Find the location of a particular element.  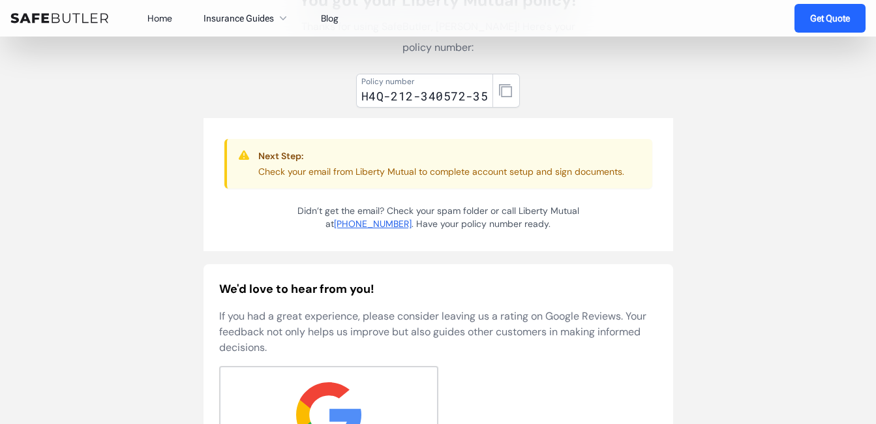

div: H4Q-212-340572-35 is located at coordinates (425, 96).